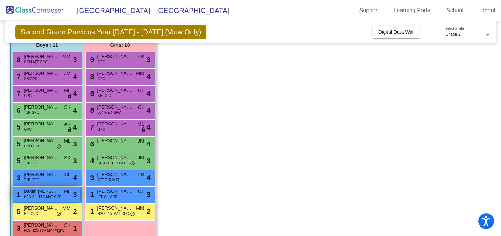  What do you see at coordinates (369, 11) in the screenshot?
I see `a: Support` at bounding box center [369, 11].